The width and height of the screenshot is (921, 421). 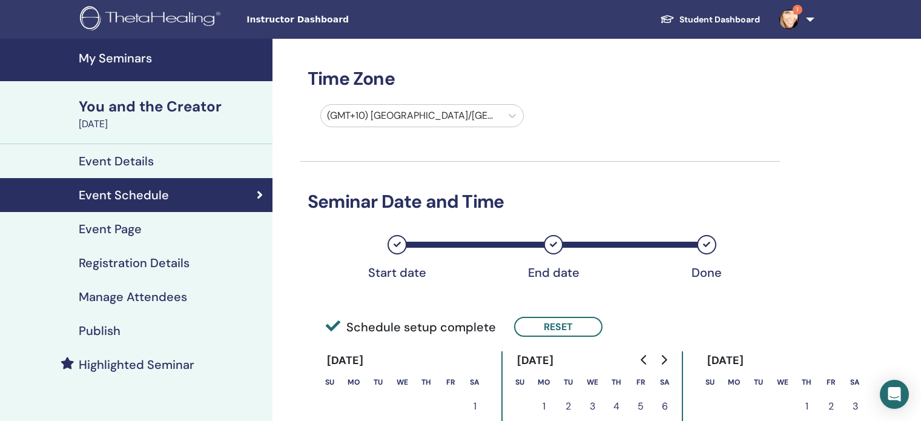 What do you see at coordinates (152, 19) in the screenshot?
I see `img: logo.png` at bounding box center [152, 19].